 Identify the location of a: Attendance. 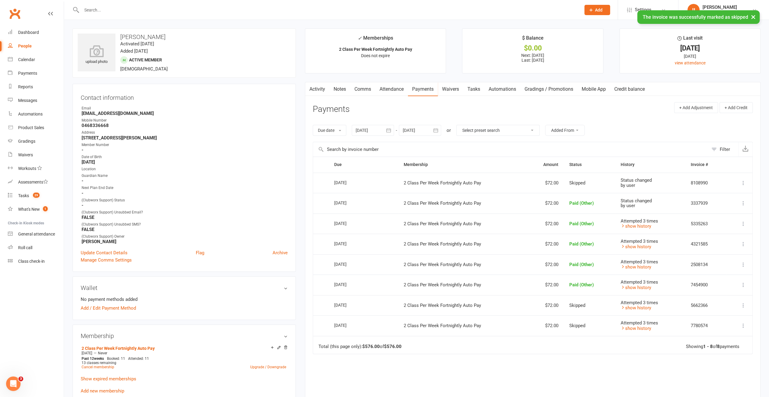
(392, 89).